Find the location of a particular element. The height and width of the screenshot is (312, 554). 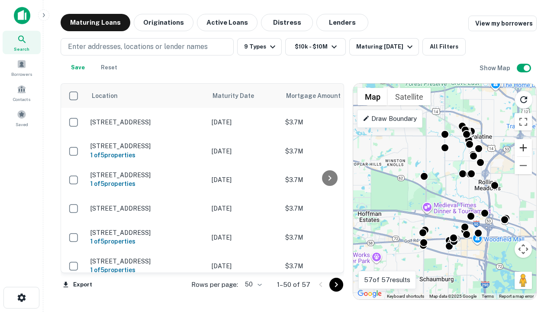

button: Drag Pegman onto the map to open Street View is located at coordinates (523, 280).